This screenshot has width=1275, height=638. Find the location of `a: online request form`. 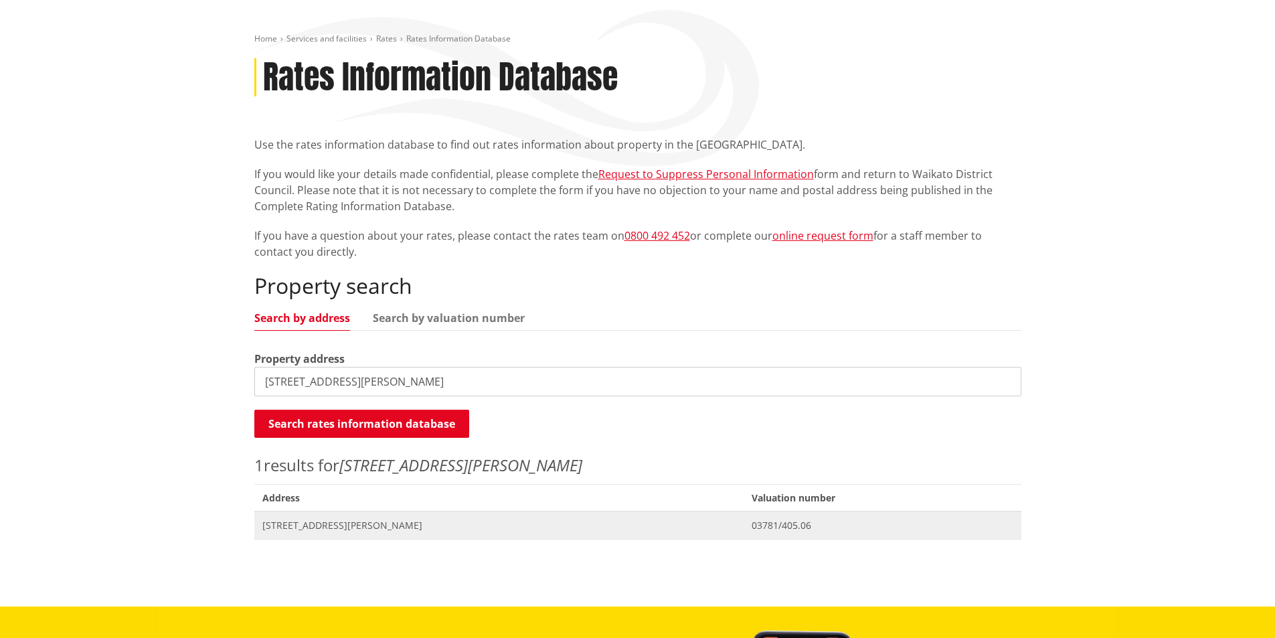

a: online request form is located at coordinates (823, 236).